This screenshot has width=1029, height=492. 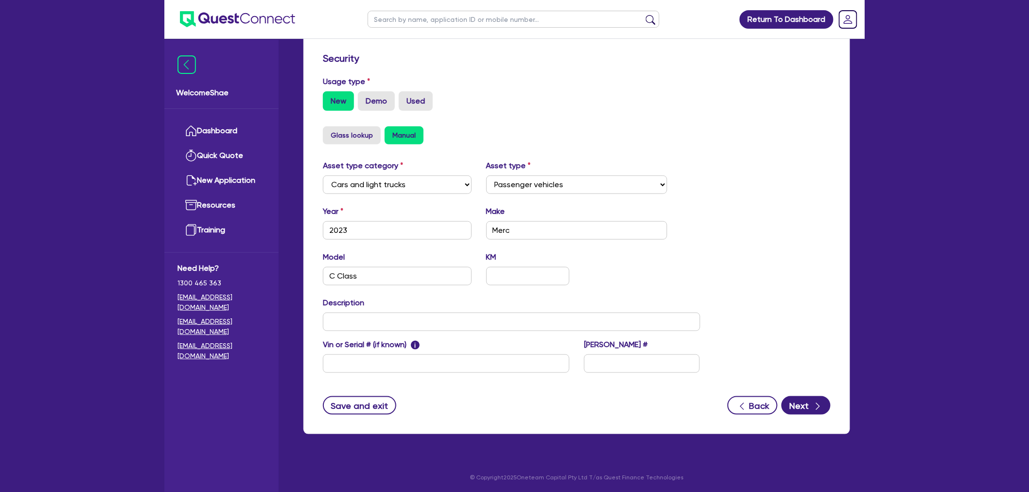 I want to click on span: Need Help?, so click(x=221, y=269).